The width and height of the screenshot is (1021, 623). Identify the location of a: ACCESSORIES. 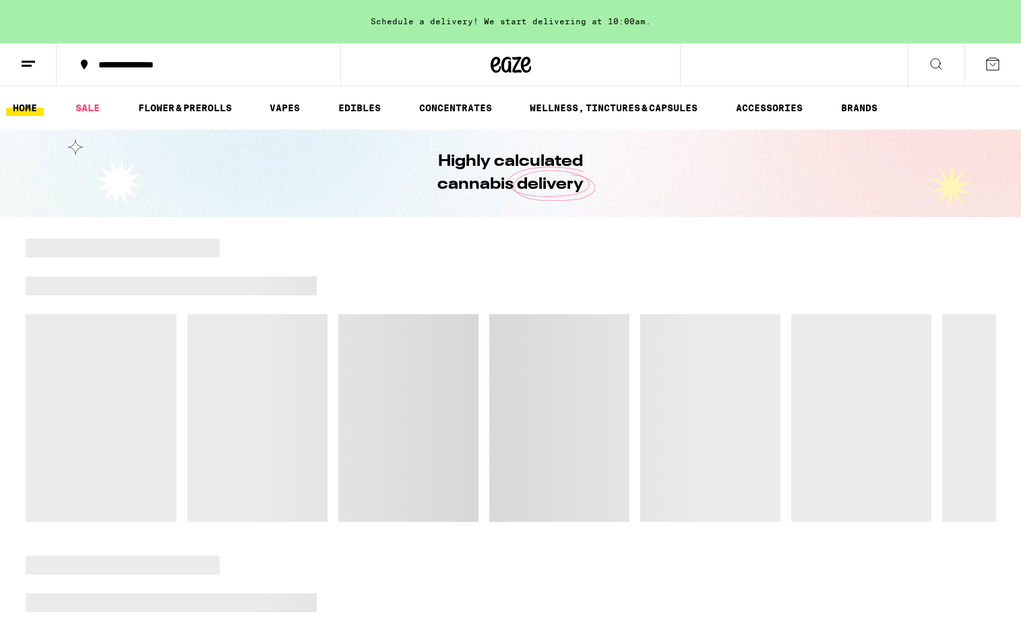
(769, 108).